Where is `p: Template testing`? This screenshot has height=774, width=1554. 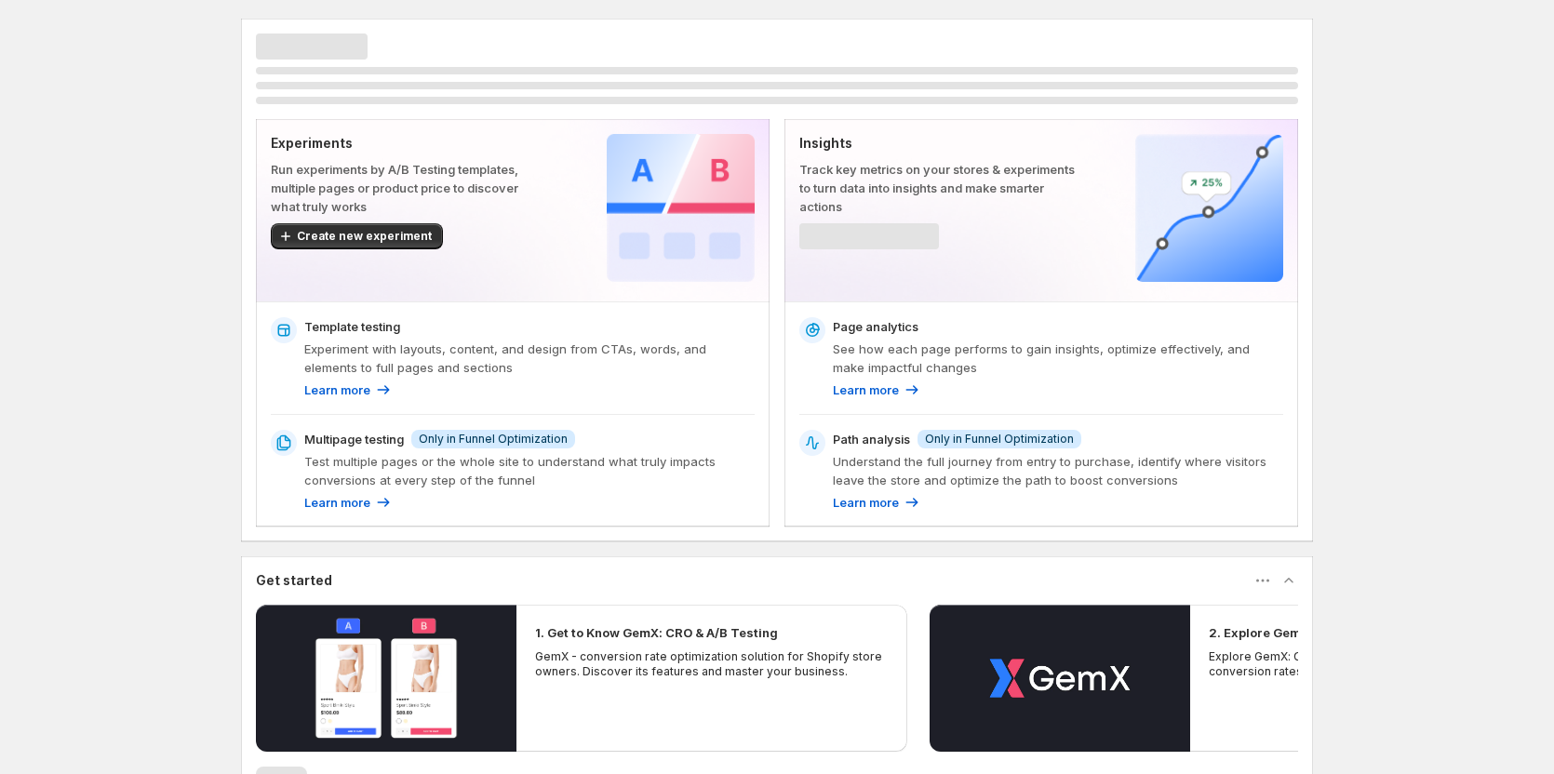 p: Template testing is located at coordinates (352, 327).